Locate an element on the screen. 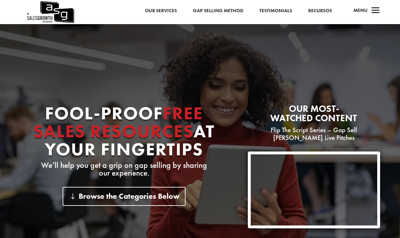 This screenshot has height=238, width=400. p: We’ll help you get a grip on gap selling by sharing our experience. is located at coordinates (124, 169).